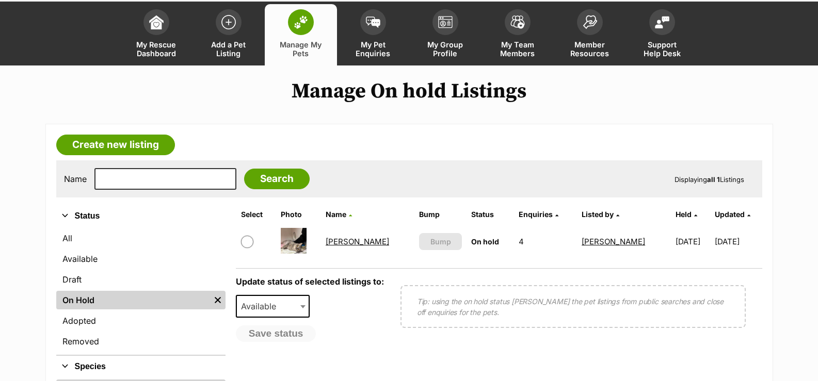  What do you see at coordinates (229, 22) in the screenshot?
I see `img: add-pet-listing-icon-0afa8454b4691262ce3f59096e99ab1cd57d4a30225e0717b998d2c9b9846f56.svg` at bounding box center [229, 22].